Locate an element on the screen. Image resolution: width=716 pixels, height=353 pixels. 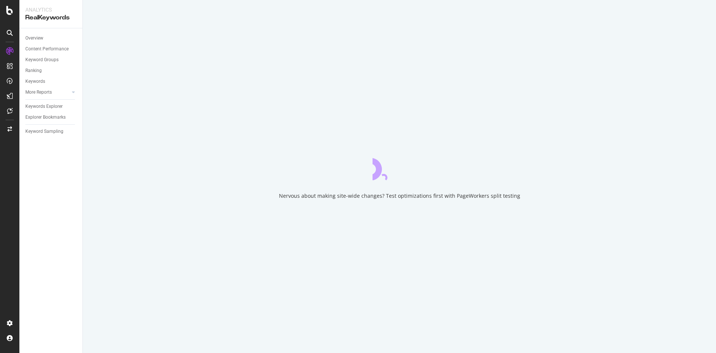
div: Keywords Explorer is located at coordinates (44, 106).